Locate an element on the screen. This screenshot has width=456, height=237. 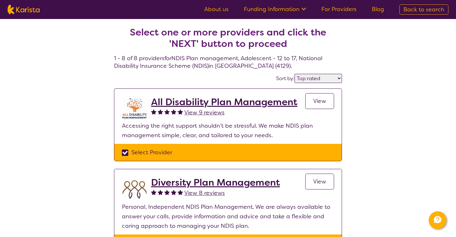
span: View 8 reviews is located at coordinates (204, 193).